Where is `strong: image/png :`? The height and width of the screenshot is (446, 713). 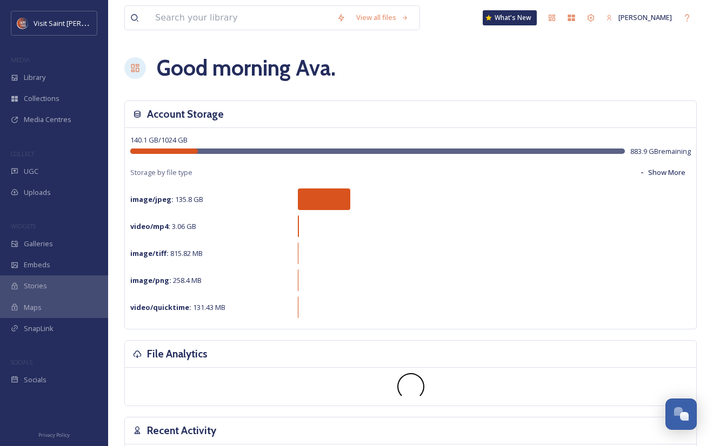
strong: image/png : is located at coordinates (151, 280).